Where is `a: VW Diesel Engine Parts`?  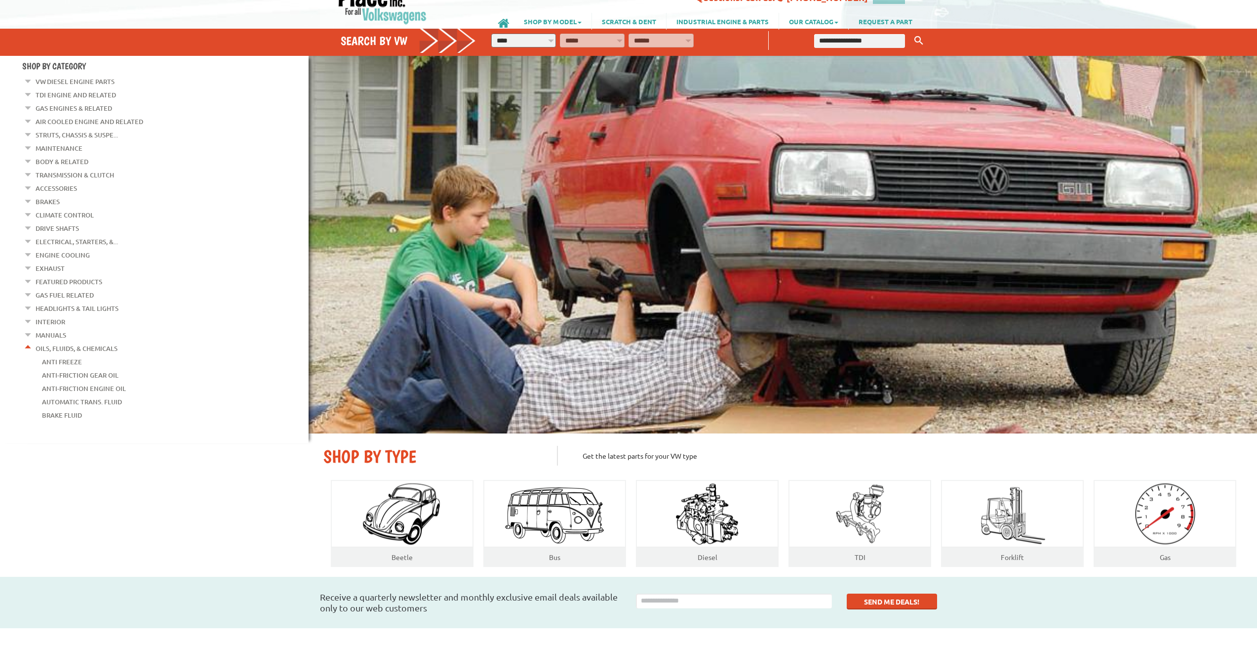
a: VW Diesel Engine Parts is located at coordinates (75, 81).